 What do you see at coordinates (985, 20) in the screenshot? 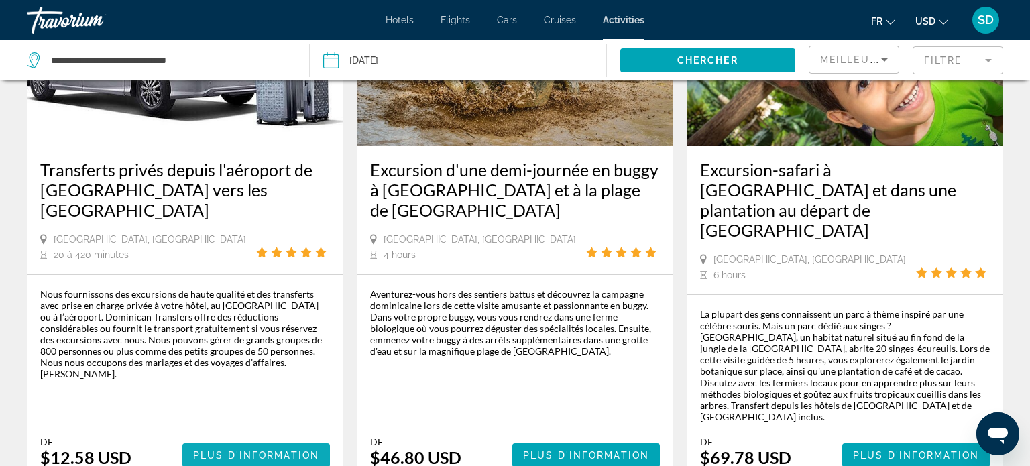
I see `button: User Menu` at bounding box center [985, 20].